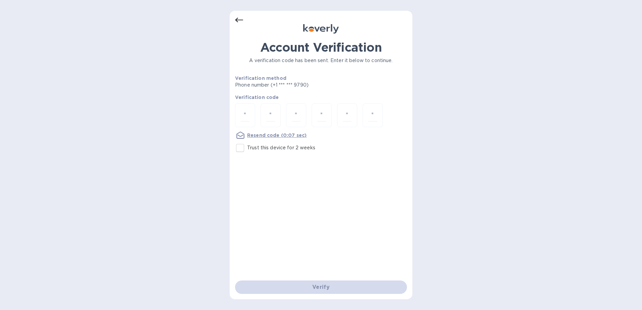  What do you see at coordinates (321, 60) in the screenshot?
I see `p: A verification code has been sent. Enter it below to continue.` at bounding box center [321, 60].